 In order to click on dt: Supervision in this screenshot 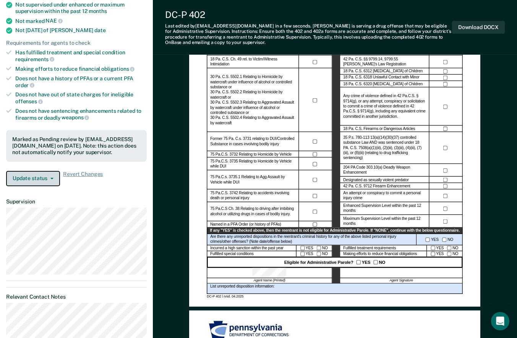, I will do `click(76, 201)`.